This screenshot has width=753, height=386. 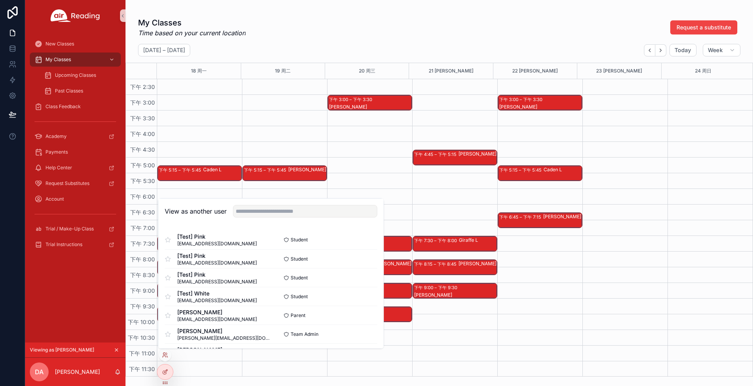 I want to click on span: Class Feedback, so click(x=63, y=107).